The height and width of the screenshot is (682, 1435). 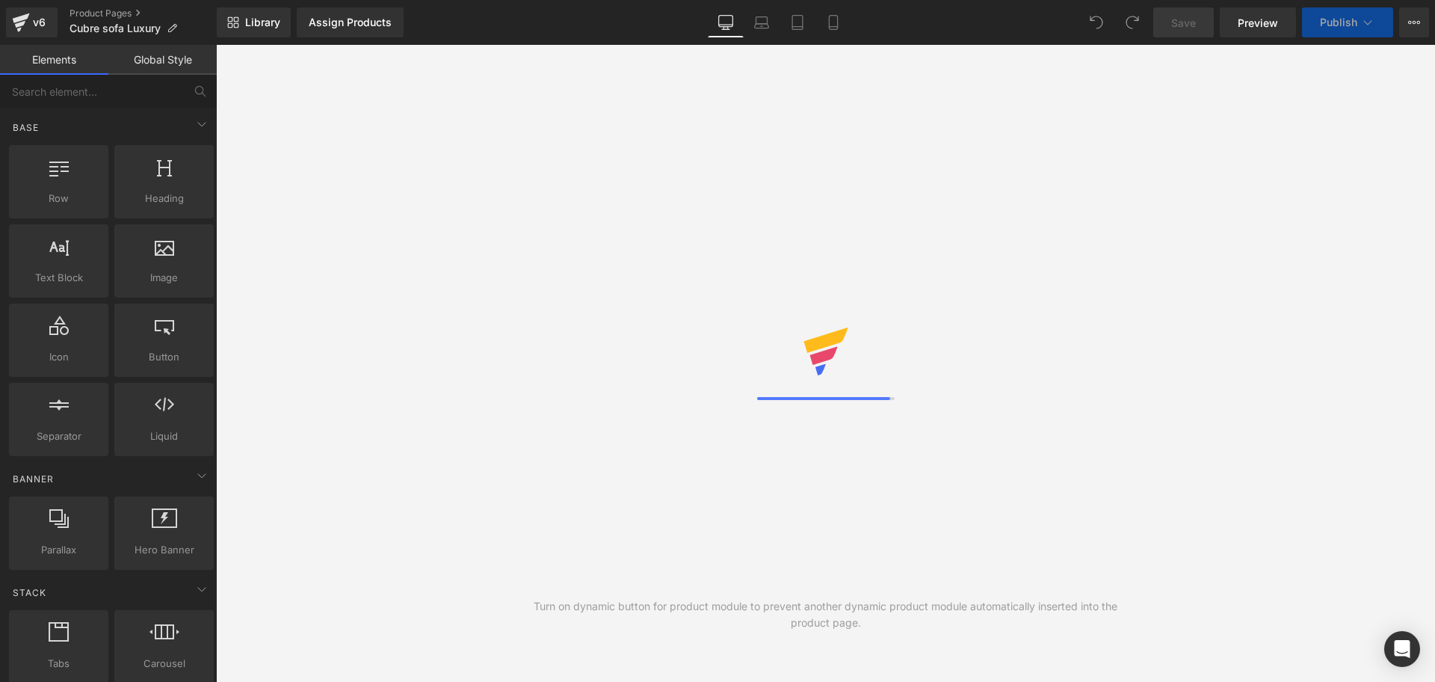 What do you see at coordinates (1258, 22) in the screenshot?
I see `span: Preview` at bounding box center [1258, 22].